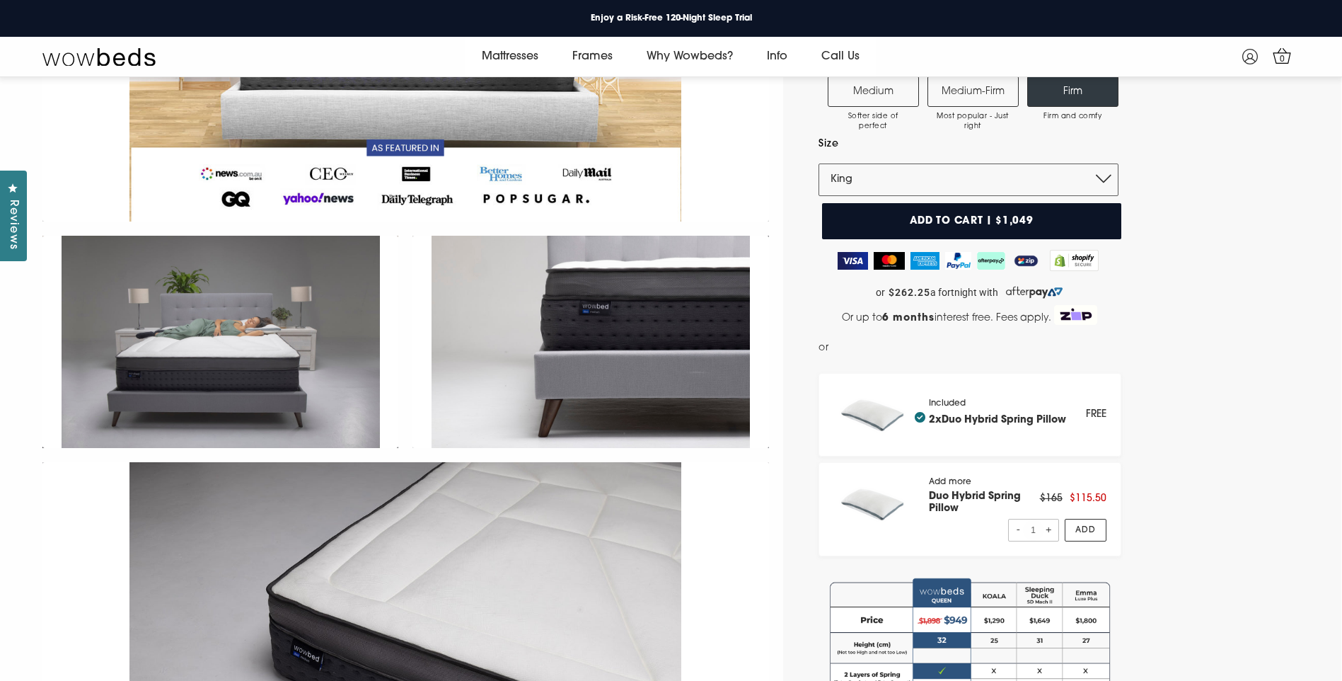  I want to click on h4: 2x, so click(991, 419).